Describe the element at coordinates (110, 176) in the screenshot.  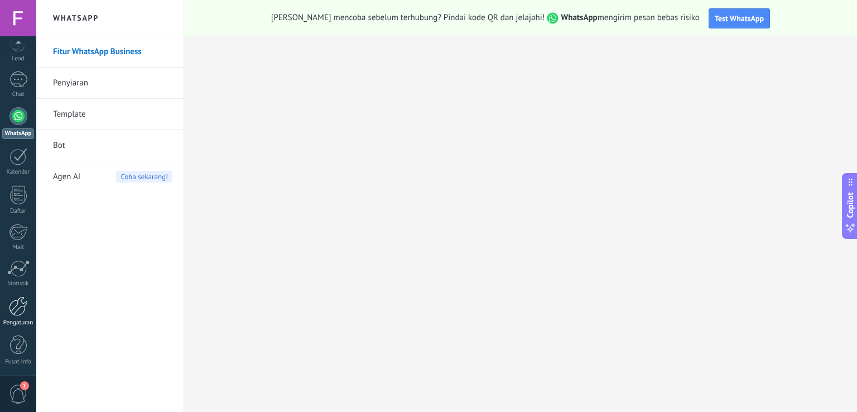
I see `li: Agen AI` at that location.